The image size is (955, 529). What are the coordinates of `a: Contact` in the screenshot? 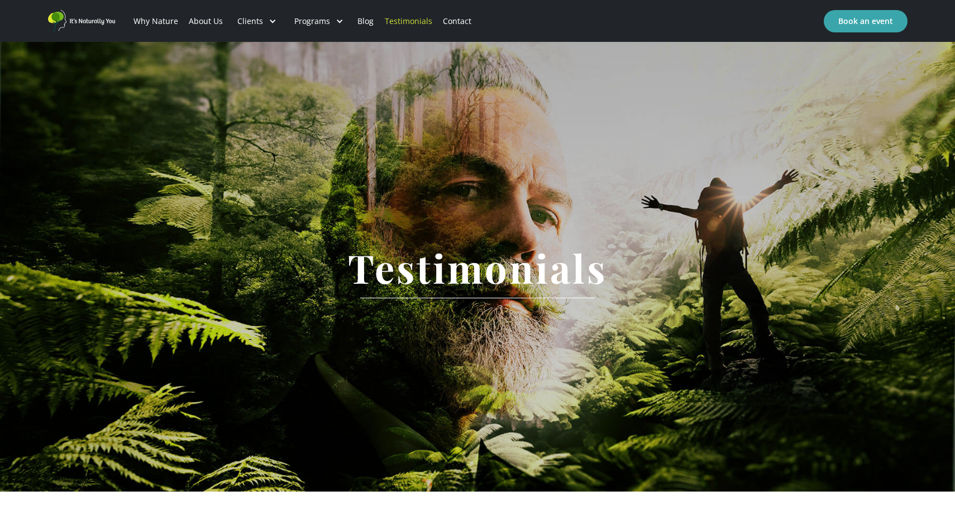 It's located at (457, 21).